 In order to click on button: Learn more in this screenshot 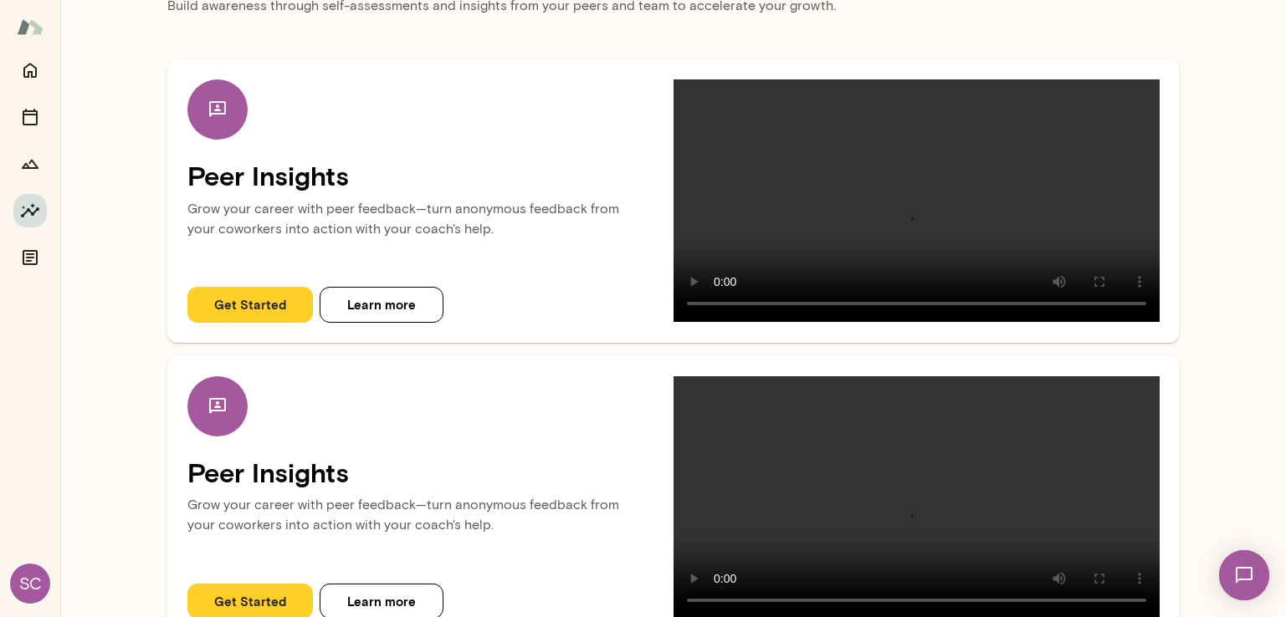, I will do `click(381, 305)`.